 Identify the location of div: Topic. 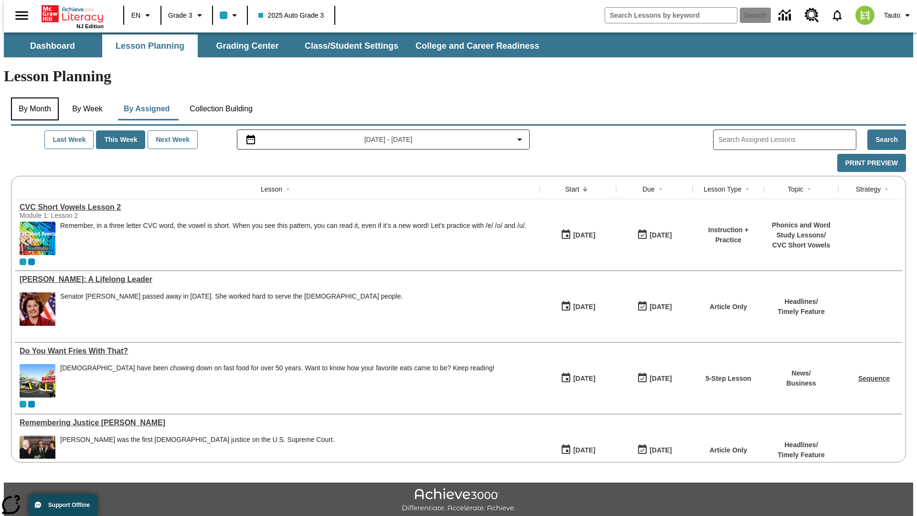
(796, 189).